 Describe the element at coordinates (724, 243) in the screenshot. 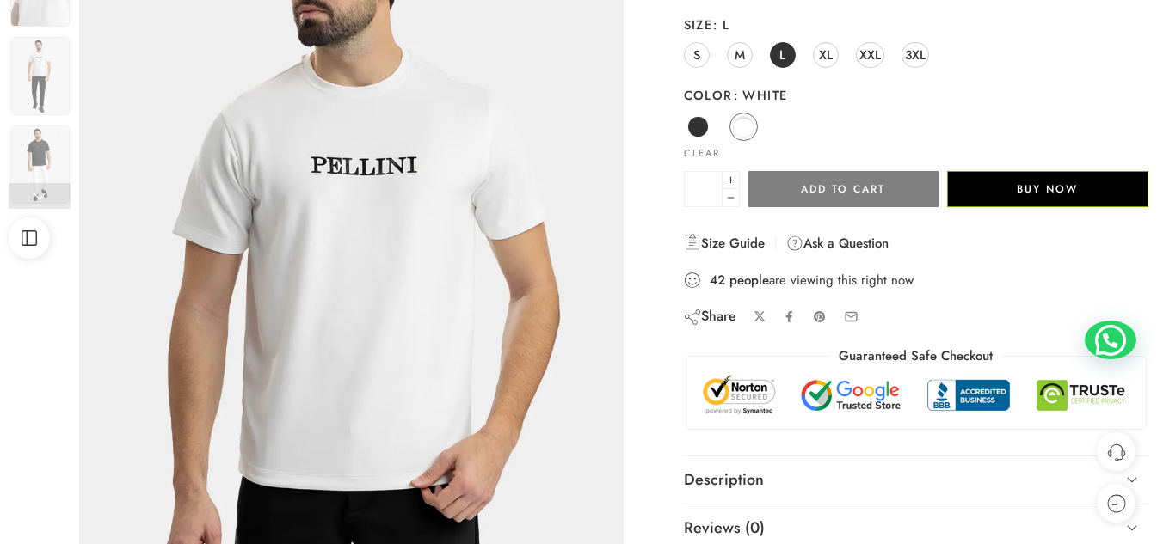

I see `a: Size Guide` at that location.